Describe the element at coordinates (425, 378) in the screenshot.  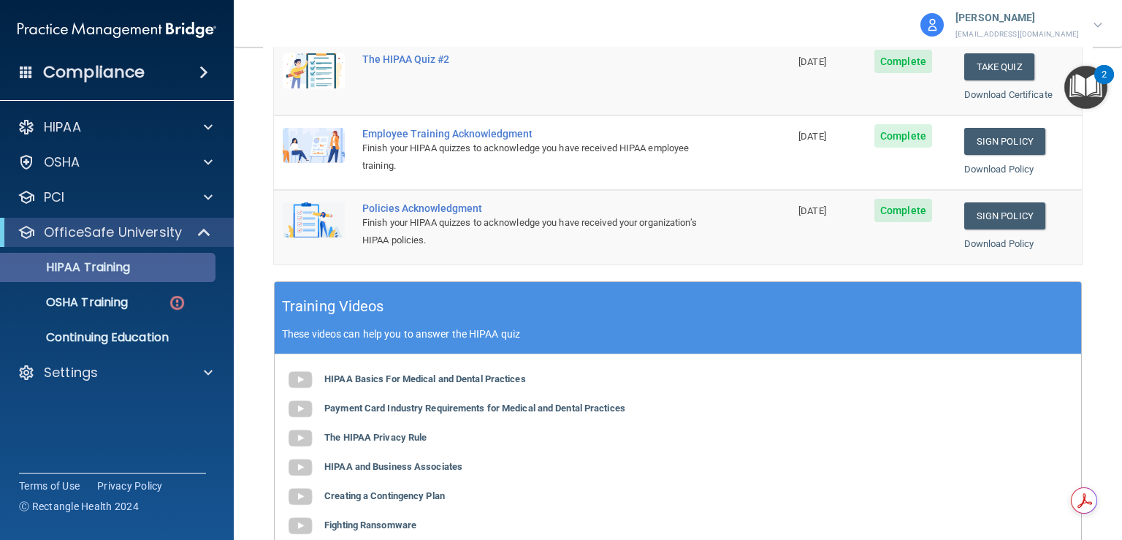
I see `b: HIPAA Basics For Medical and Dental Practices` at that location.